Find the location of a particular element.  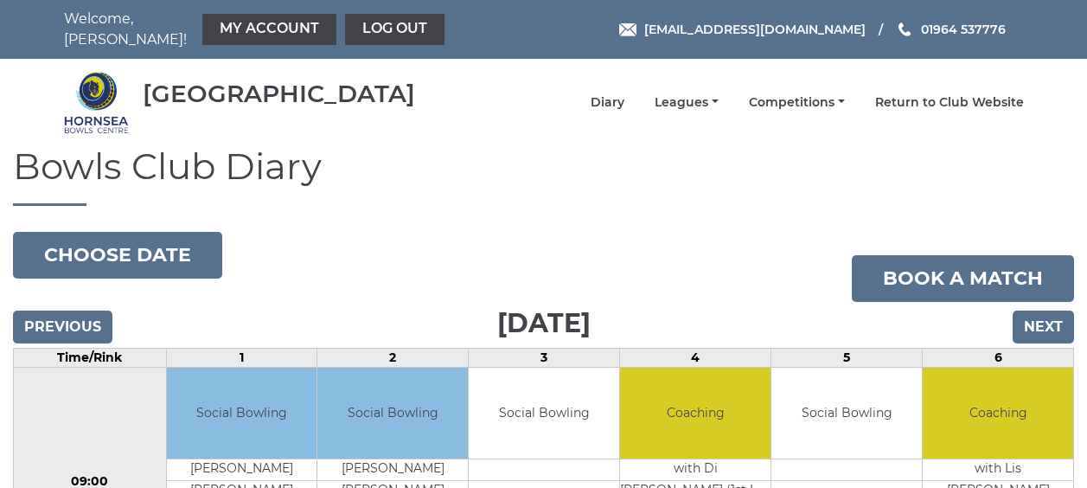

a: Leagues is located at coordinates (686, 102).